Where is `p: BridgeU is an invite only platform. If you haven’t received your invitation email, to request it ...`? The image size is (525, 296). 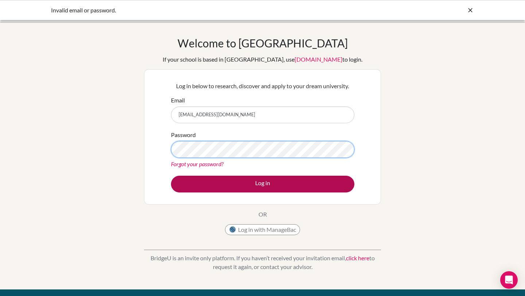
p: BridgeU is an invite only platform. If you haven’t received your invitation email, to request it ... is located at coordinates (262, 262).